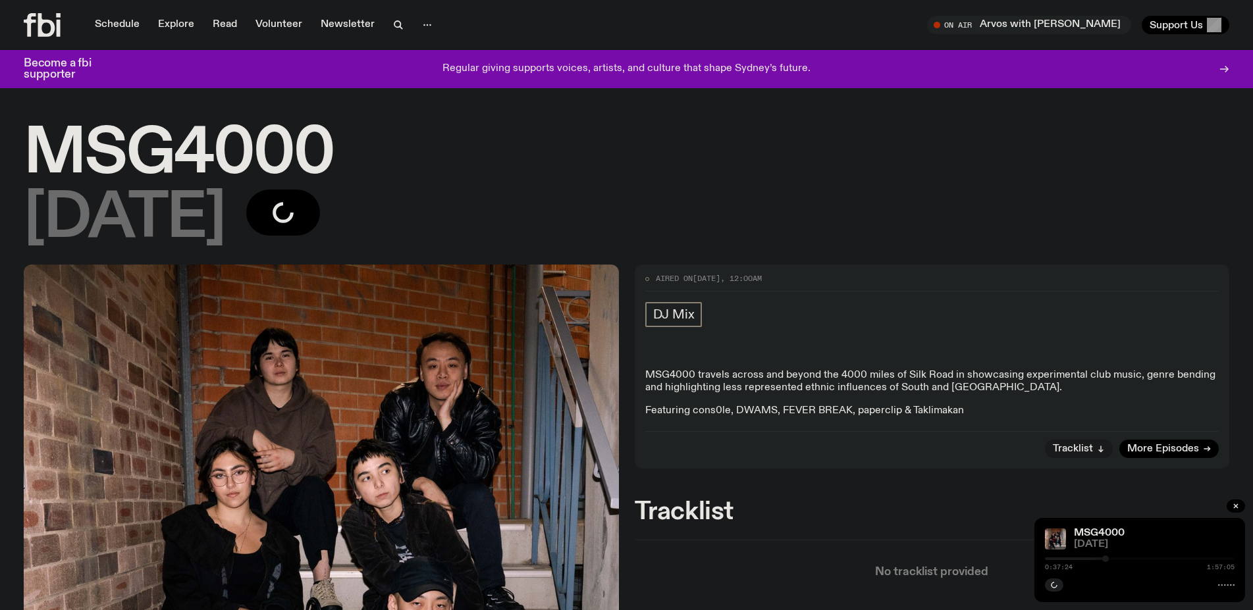 The image size is (1253, 610). Describe the element at coordinates (117, 25) in the screenshot. I see `a: Schedule` at that location.